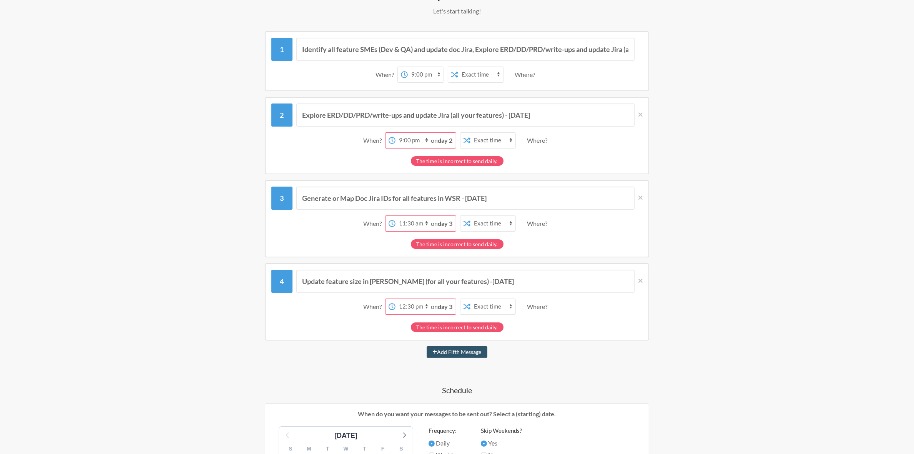 The height and width of the screenshot is (454, 914). I want to click on strong: day 2, so click(445, 140).